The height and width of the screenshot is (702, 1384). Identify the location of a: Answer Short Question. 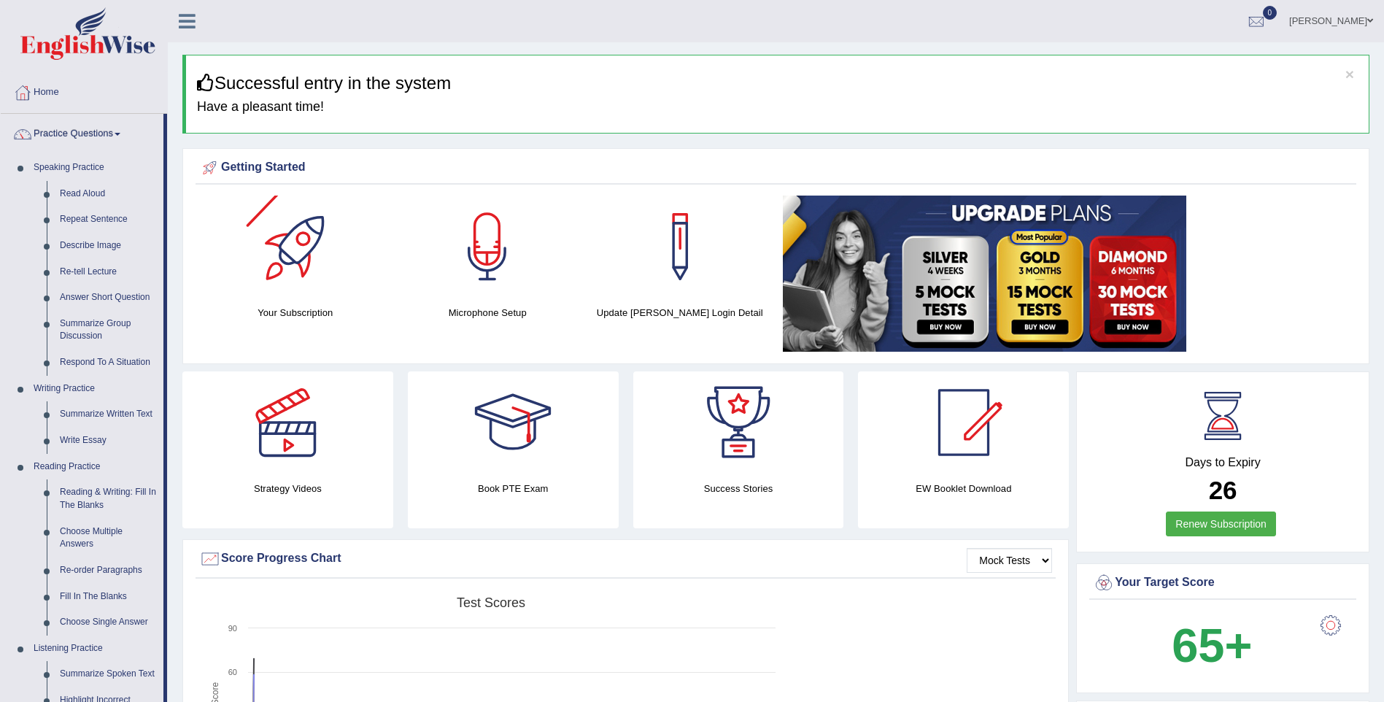
(108, 298).